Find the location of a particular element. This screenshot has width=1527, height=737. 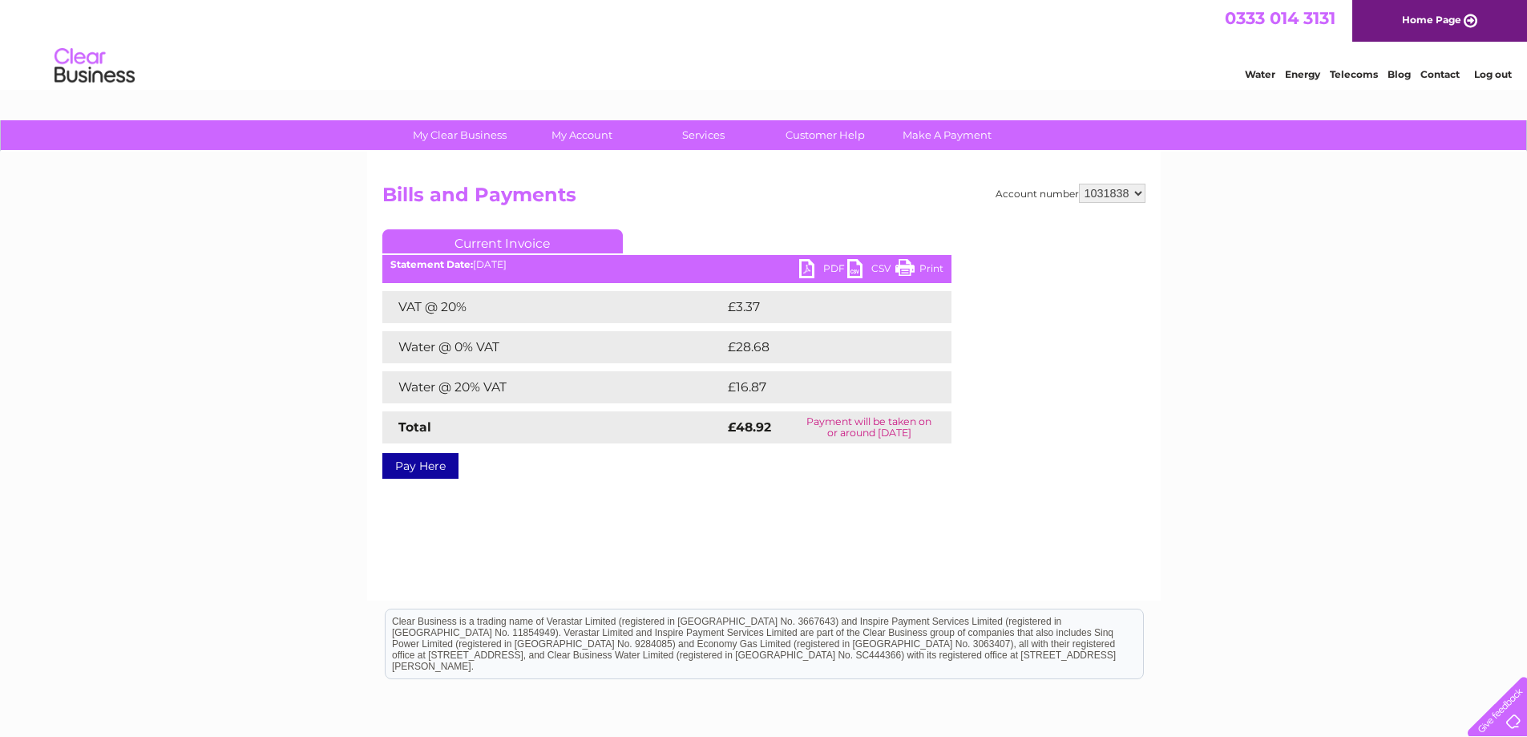

td: Water @ 0% VAT is located at coordinates (553, 347).